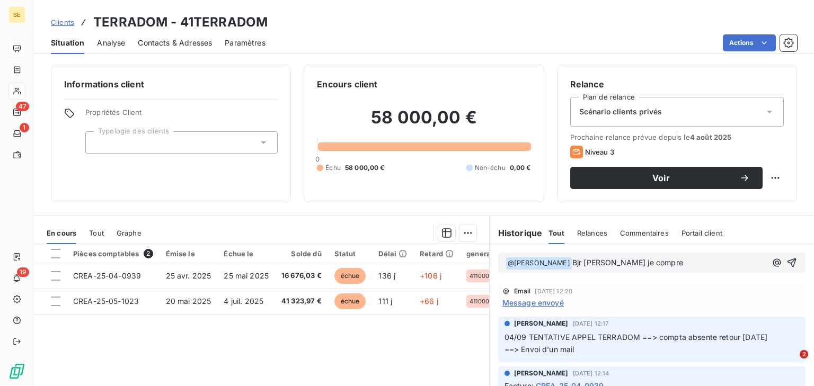 The height and width of the screenshot is (386, 814). What do you see at coordinates (67, 43) in the screenshot?
I see `span: Situation` at bounding box center [67, 43].